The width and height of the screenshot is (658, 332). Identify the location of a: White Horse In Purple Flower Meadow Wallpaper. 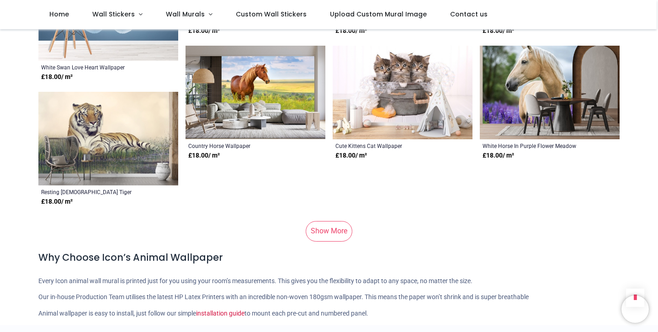
(536, 146).